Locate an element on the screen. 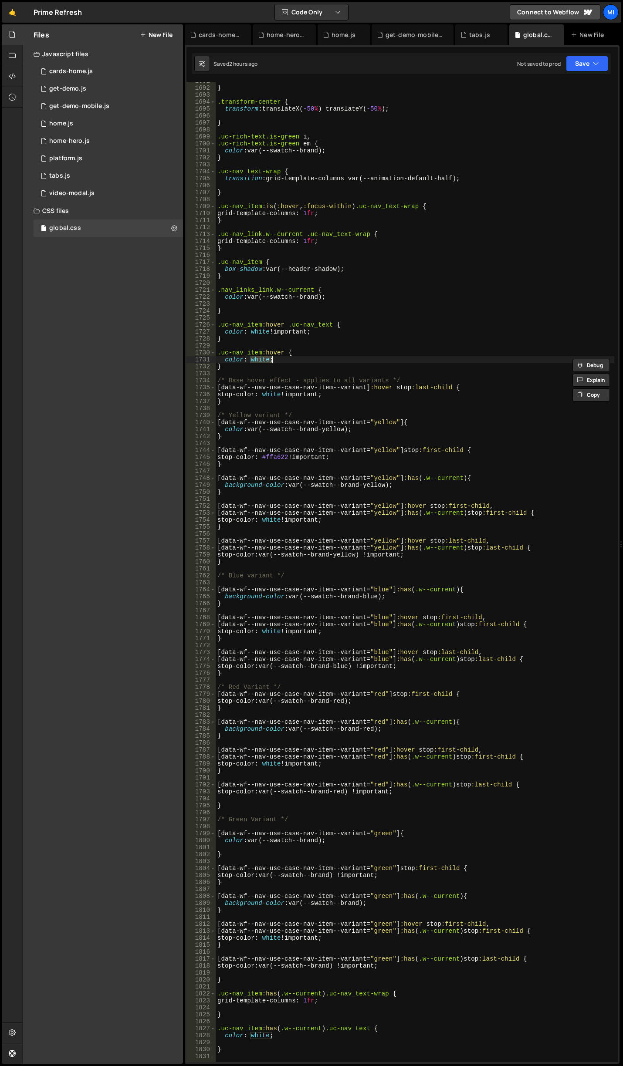  button: Code Only is located at coordinates (311, 12).